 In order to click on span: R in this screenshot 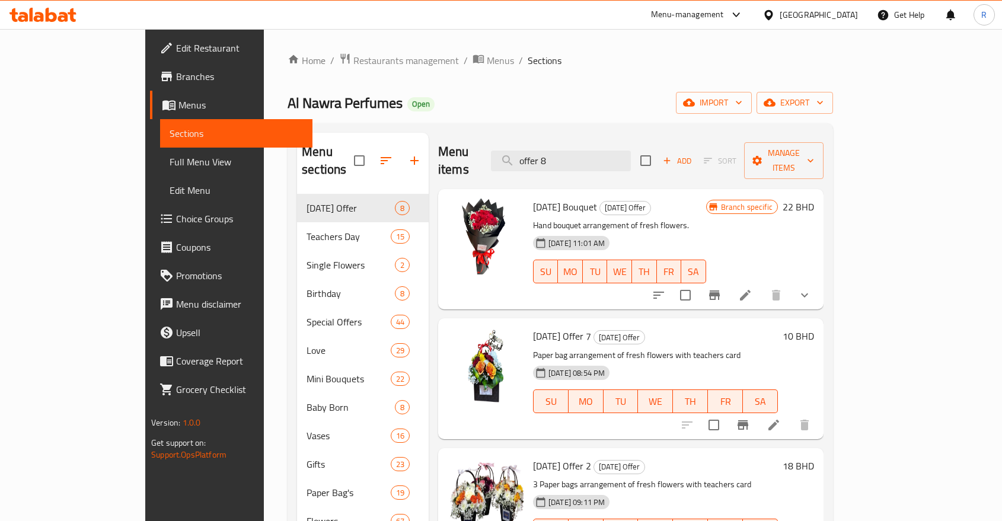, I will do `click(984, 15)`.